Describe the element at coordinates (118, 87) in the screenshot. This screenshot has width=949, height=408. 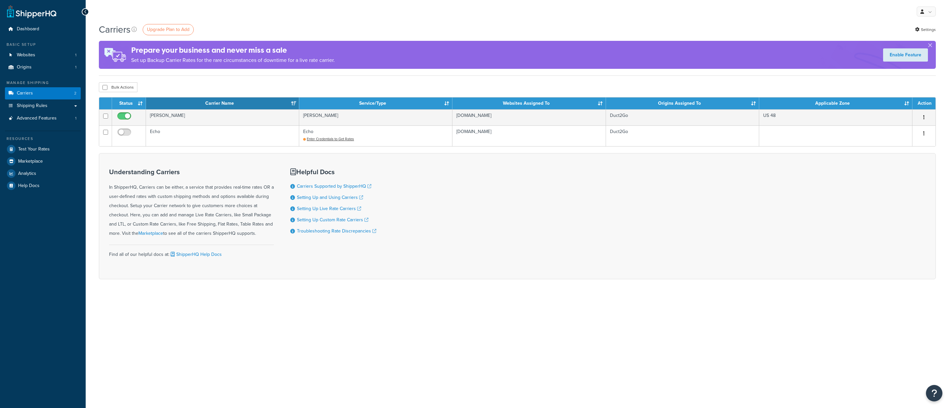
I see `button: Bulk Actions` at that location.